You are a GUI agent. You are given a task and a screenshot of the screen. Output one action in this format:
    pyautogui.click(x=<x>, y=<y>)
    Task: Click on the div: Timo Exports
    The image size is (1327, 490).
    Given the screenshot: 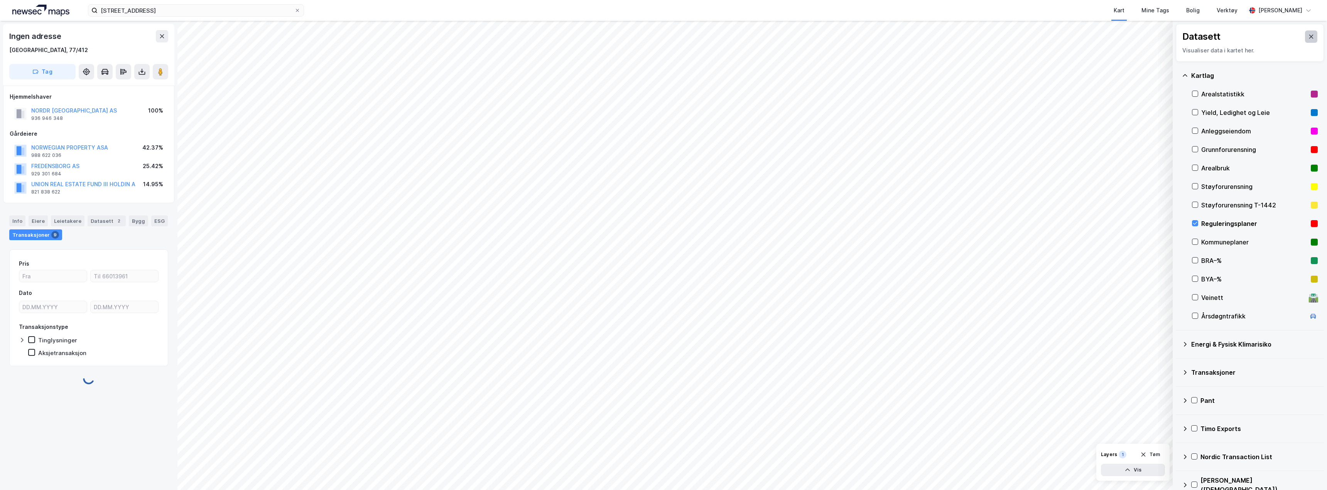 What is the action you would take?
    pyautogui.click(x=1259, y=429)
    